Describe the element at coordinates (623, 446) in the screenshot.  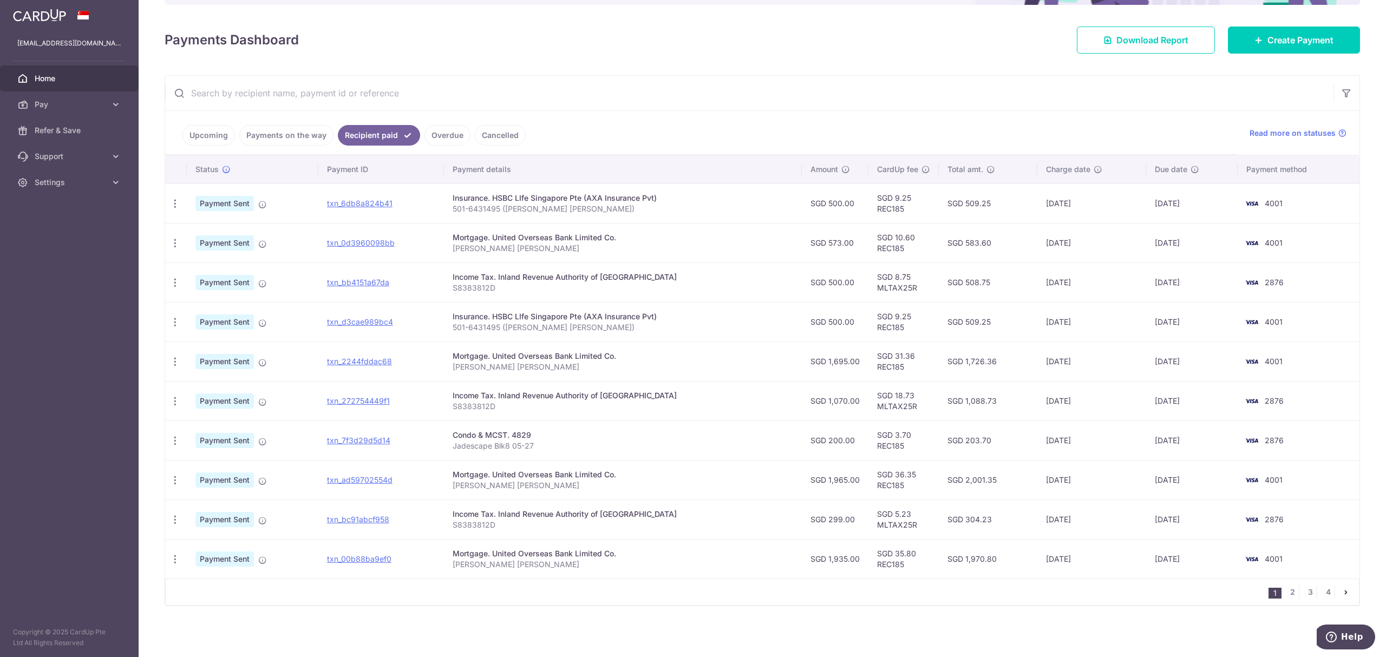
I see `p: Jadescape Blk8 05-27` at that location.